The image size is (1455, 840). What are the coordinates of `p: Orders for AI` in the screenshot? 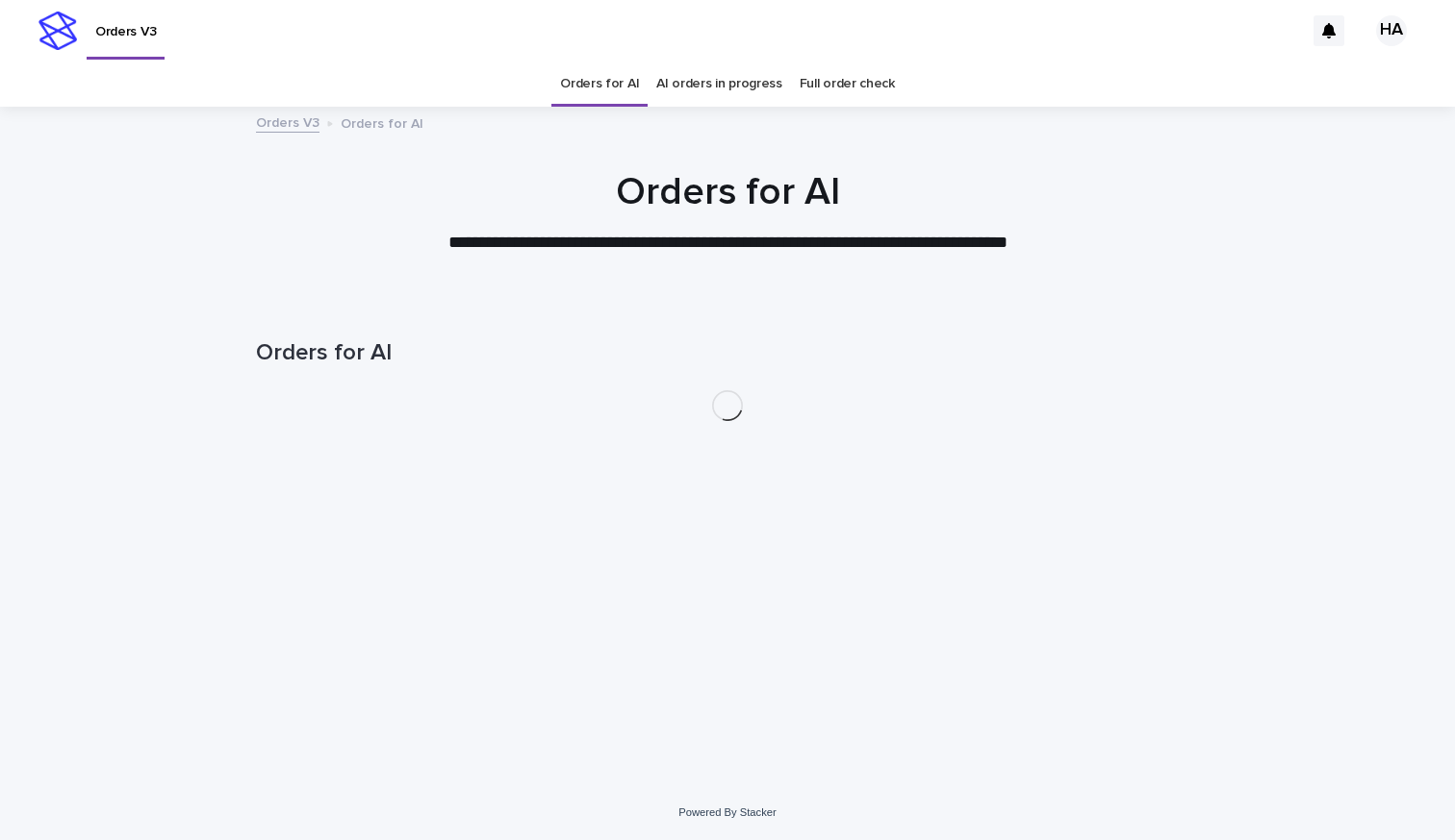 It's located at (382, 122).